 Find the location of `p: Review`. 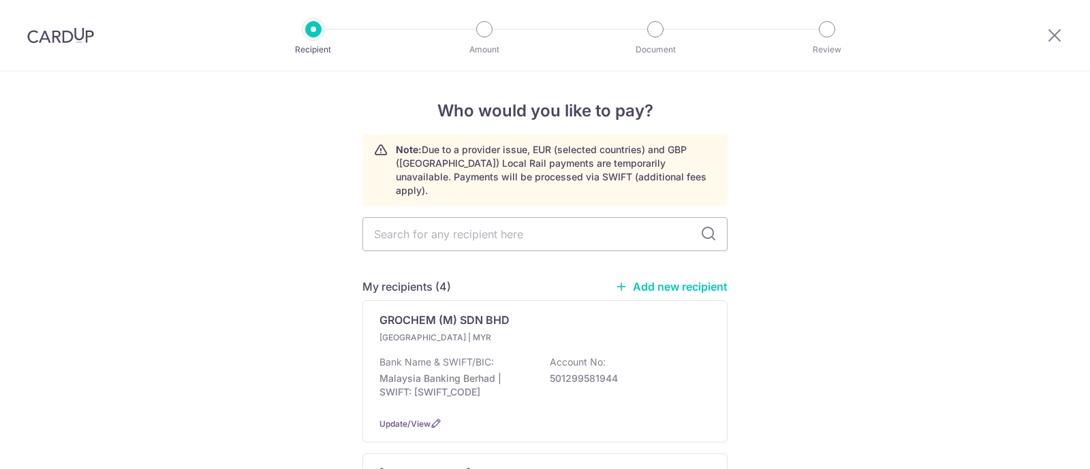

p: Review is located at coordinates (827, 50).